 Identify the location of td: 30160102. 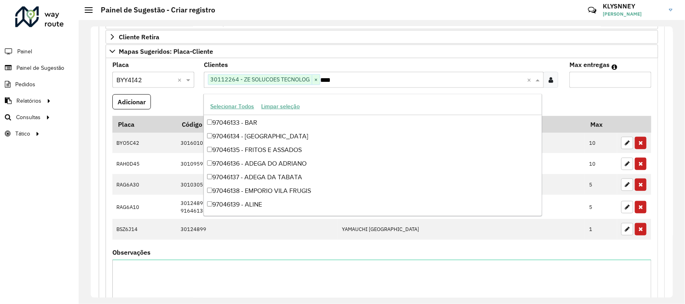
(257, 143).